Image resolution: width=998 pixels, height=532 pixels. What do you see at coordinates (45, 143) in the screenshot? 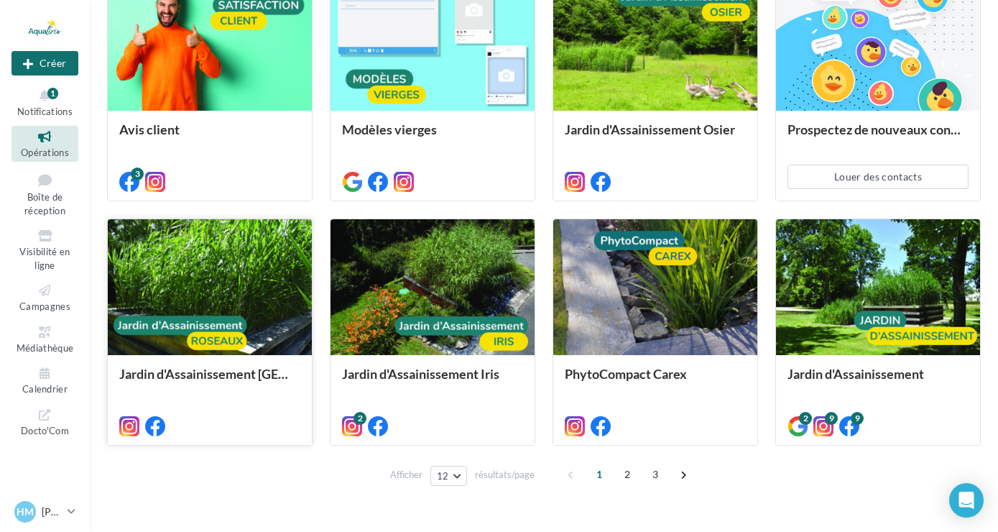
I see `a: Opérations` at bounding box center [45, 143].